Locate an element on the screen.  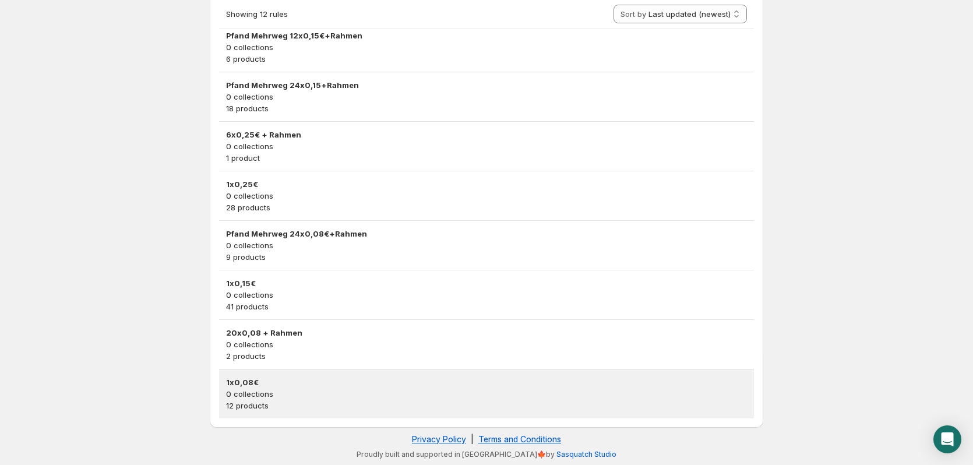
h3: Pfand Mehrweg 12x0,15€+Rahmen is located at coordinates (486, 36).